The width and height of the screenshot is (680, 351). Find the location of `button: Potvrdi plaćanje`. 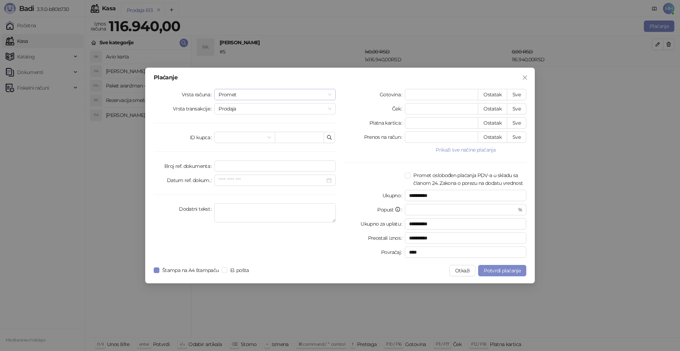

button: Potvrdi plaćanje is located at coordinates (502, 271).